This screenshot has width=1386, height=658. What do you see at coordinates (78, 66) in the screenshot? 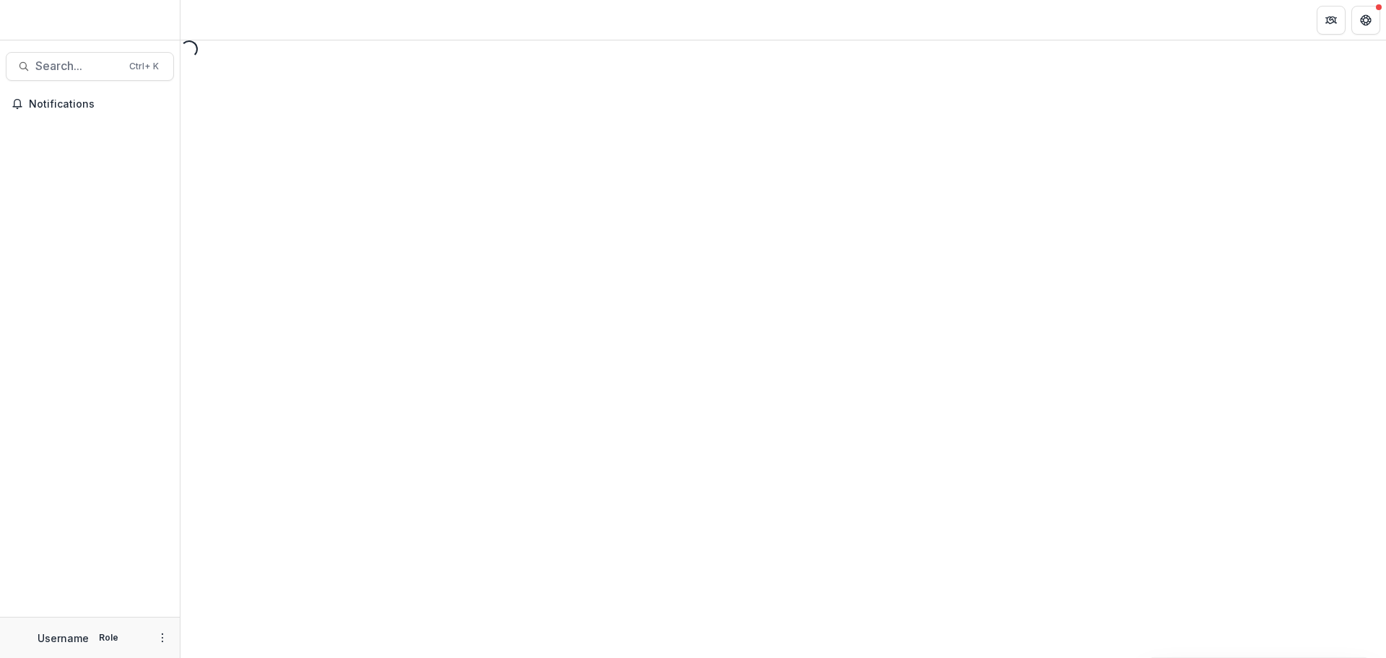
I see `span: Search...` at bounding box center [78, 66].